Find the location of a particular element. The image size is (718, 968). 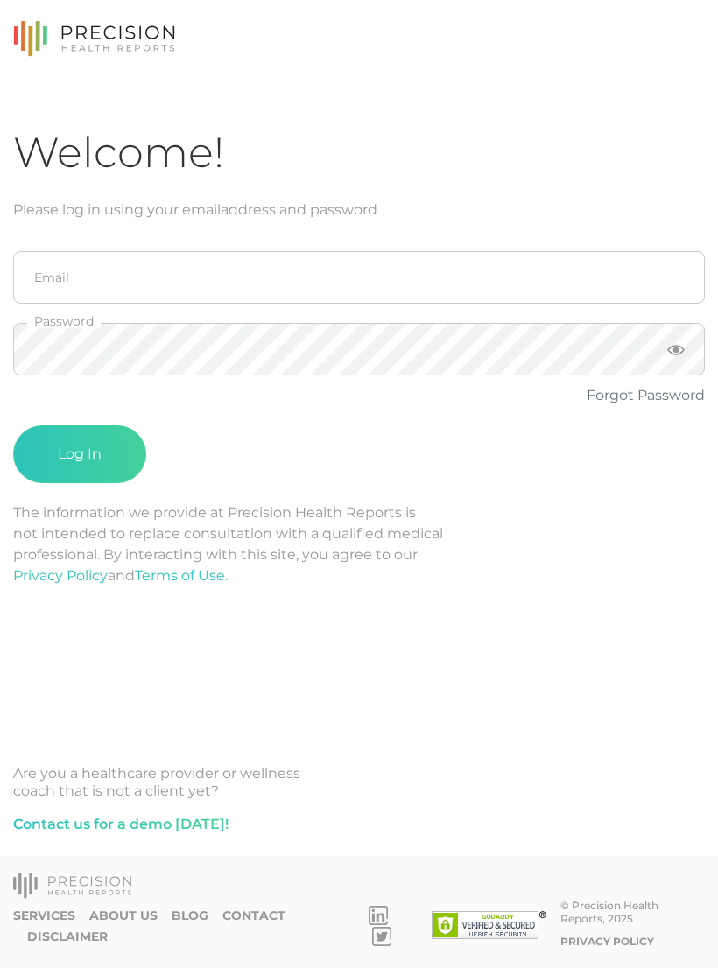

input: Email is located at coordinates (359, 277).